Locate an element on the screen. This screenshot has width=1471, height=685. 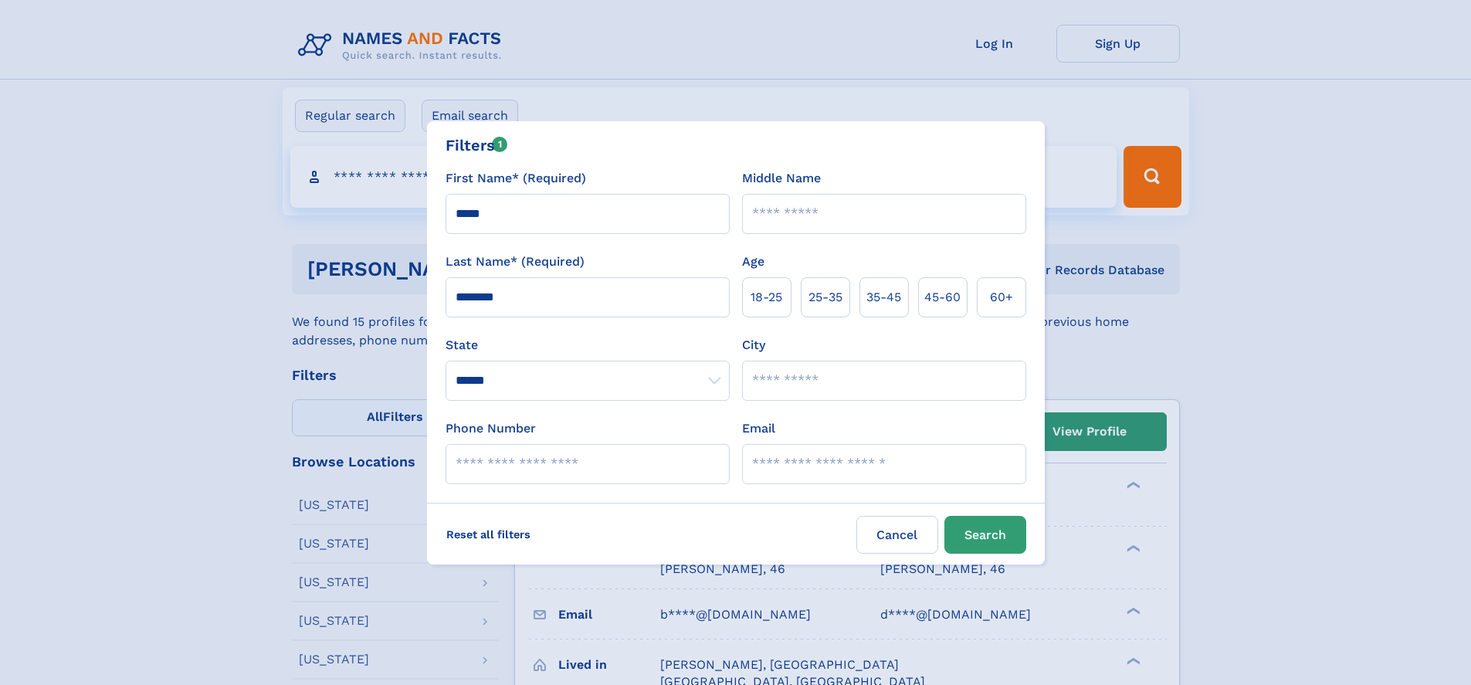
button: Search is located at coordinates (985, 534).